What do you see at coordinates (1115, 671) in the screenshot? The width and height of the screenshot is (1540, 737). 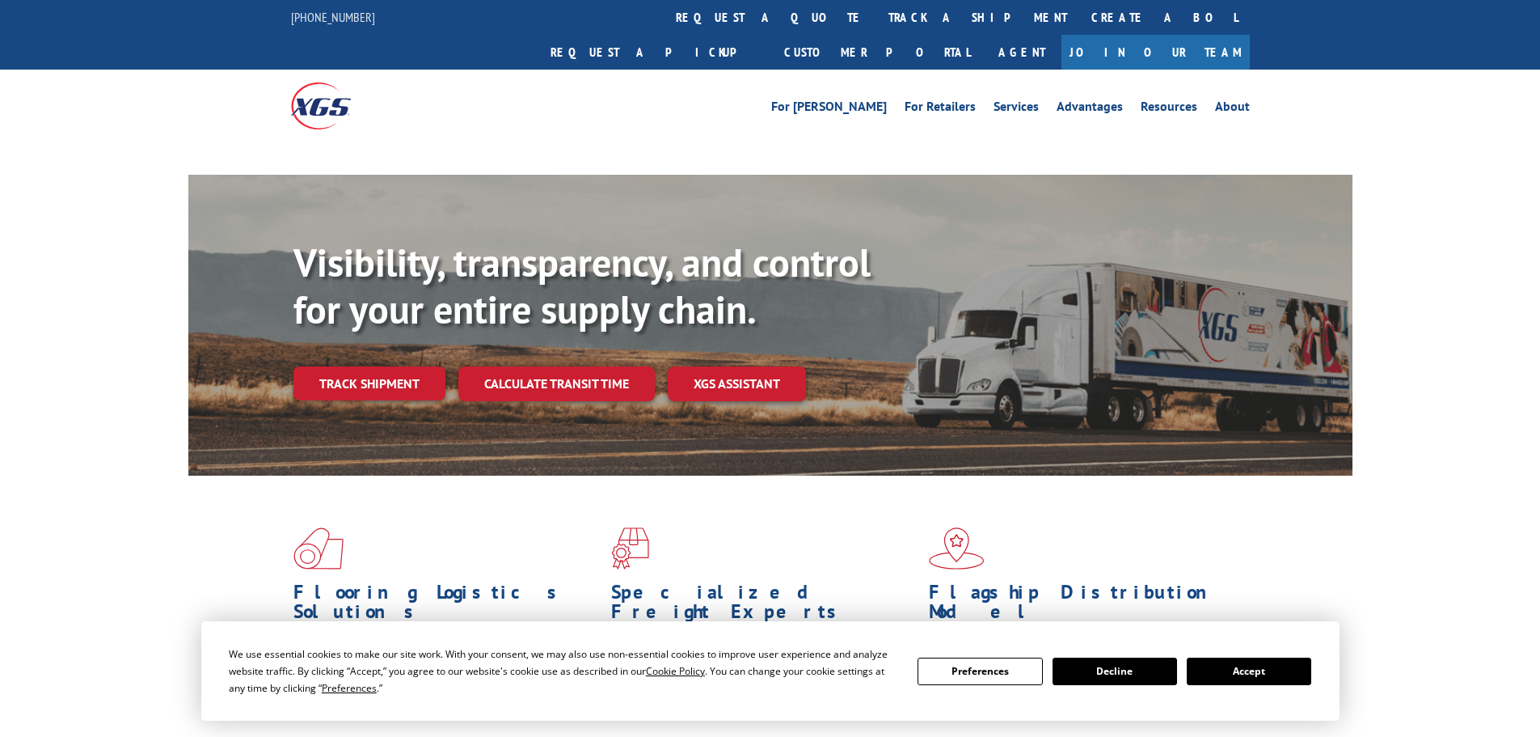 I see `button: Decline` at bounding box center [1115, 671].